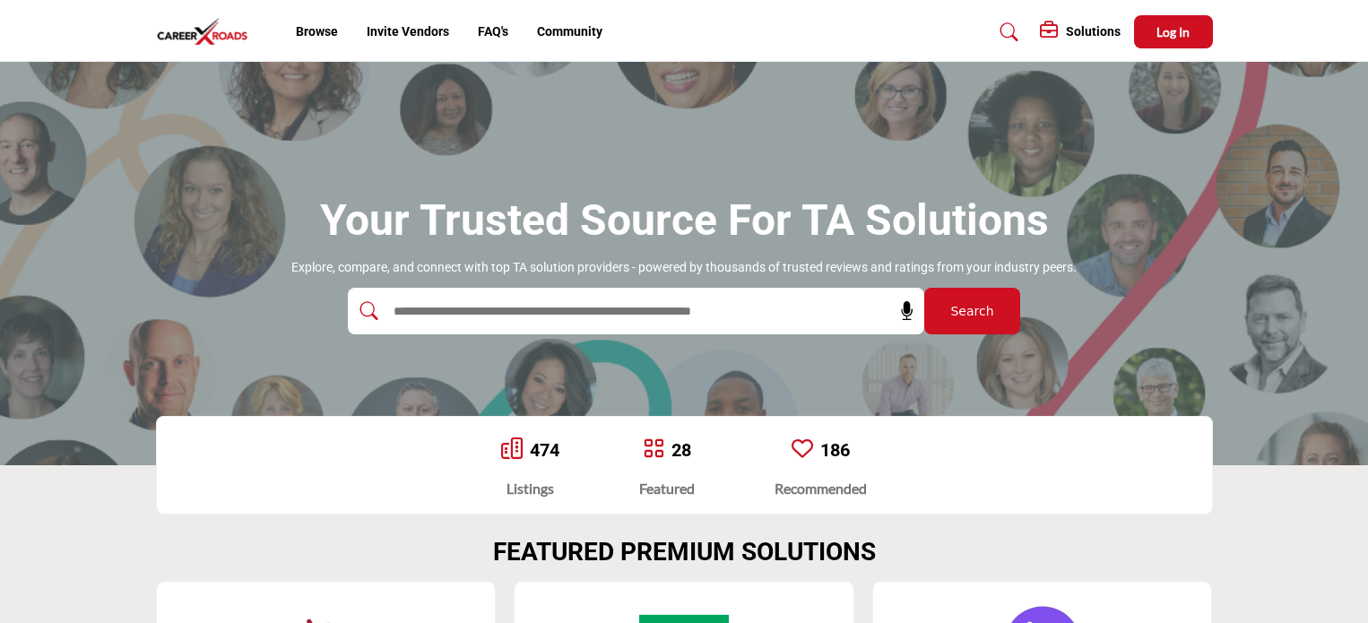  I want to click on h1: Your Trusted Source for TA Solutions, so click(684, 221).